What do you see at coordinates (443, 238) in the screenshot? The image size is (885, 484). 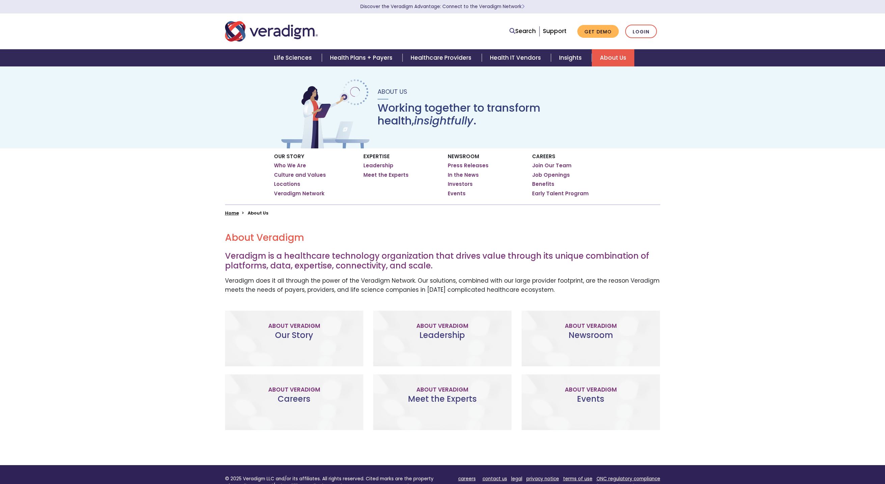 I see `h2: About Veradigm` at bounding box center [443, 238].